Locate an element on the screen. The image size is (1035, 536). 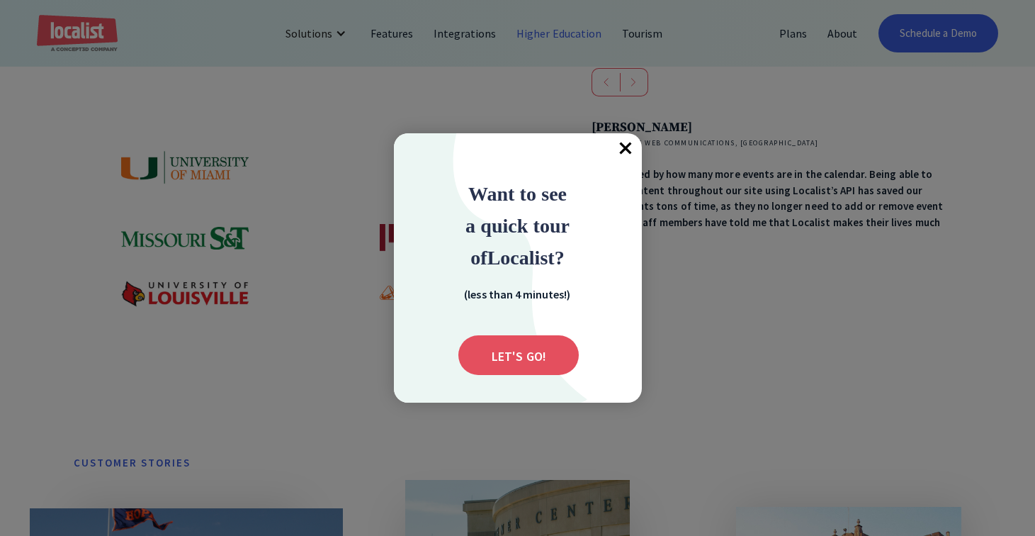
span: Want to see is located at coordinates (517, 193).